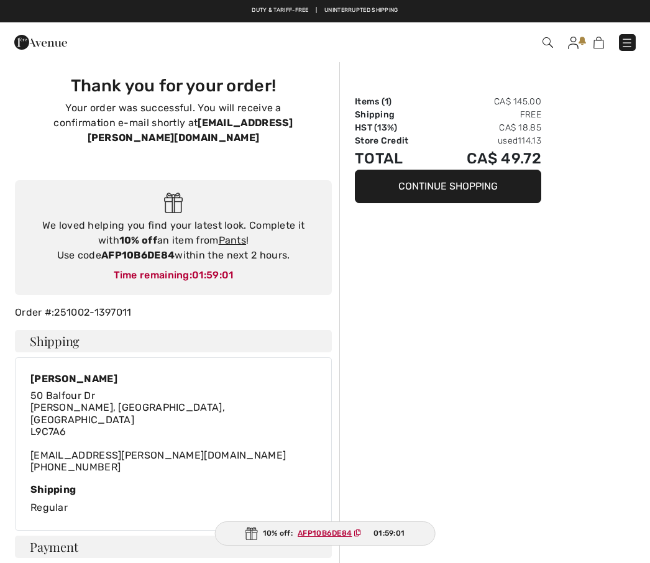  What do you see at coordinates (173, 275) in the screenshot?
I see `div: Time remaining:` at bounding box center [173, 275].